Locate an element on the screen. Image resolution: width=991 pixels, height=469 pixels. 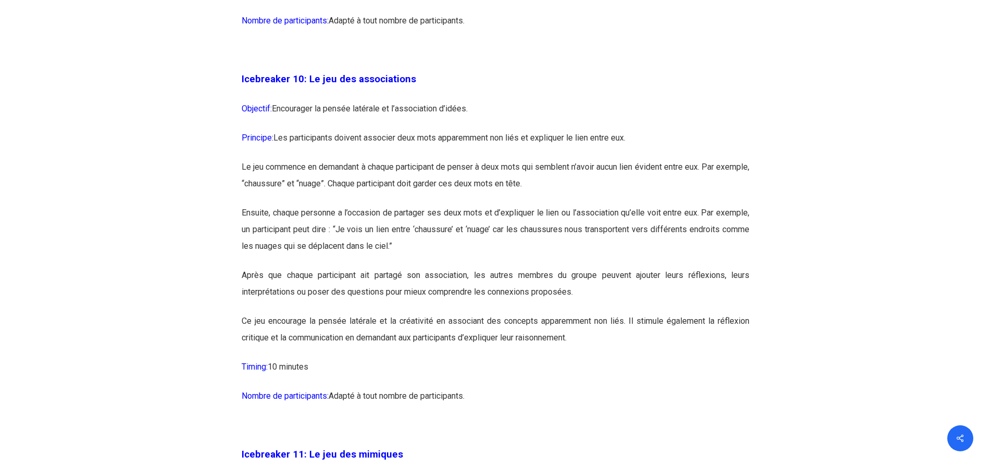
p: Encourager la pensée latérale et l’association d’idées. is located at coordinates (495, 115).